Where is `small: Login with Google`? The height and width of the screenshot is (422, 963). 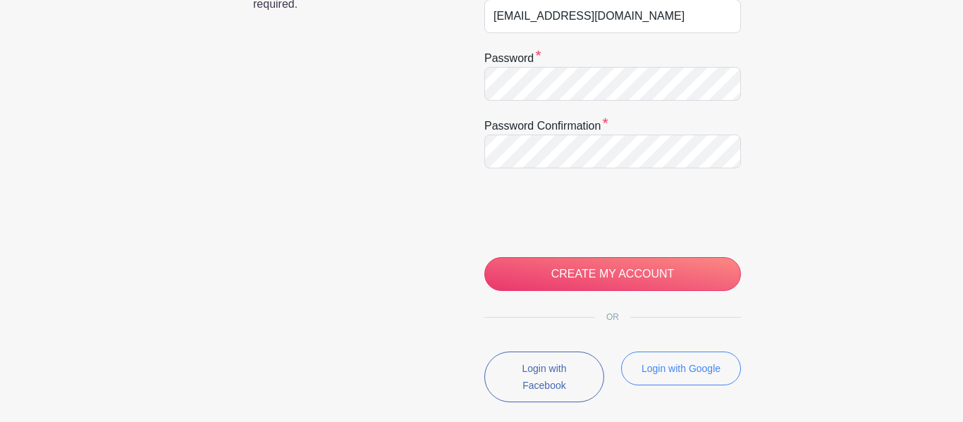
small: Login with Google is located at coordinates (681, 369).